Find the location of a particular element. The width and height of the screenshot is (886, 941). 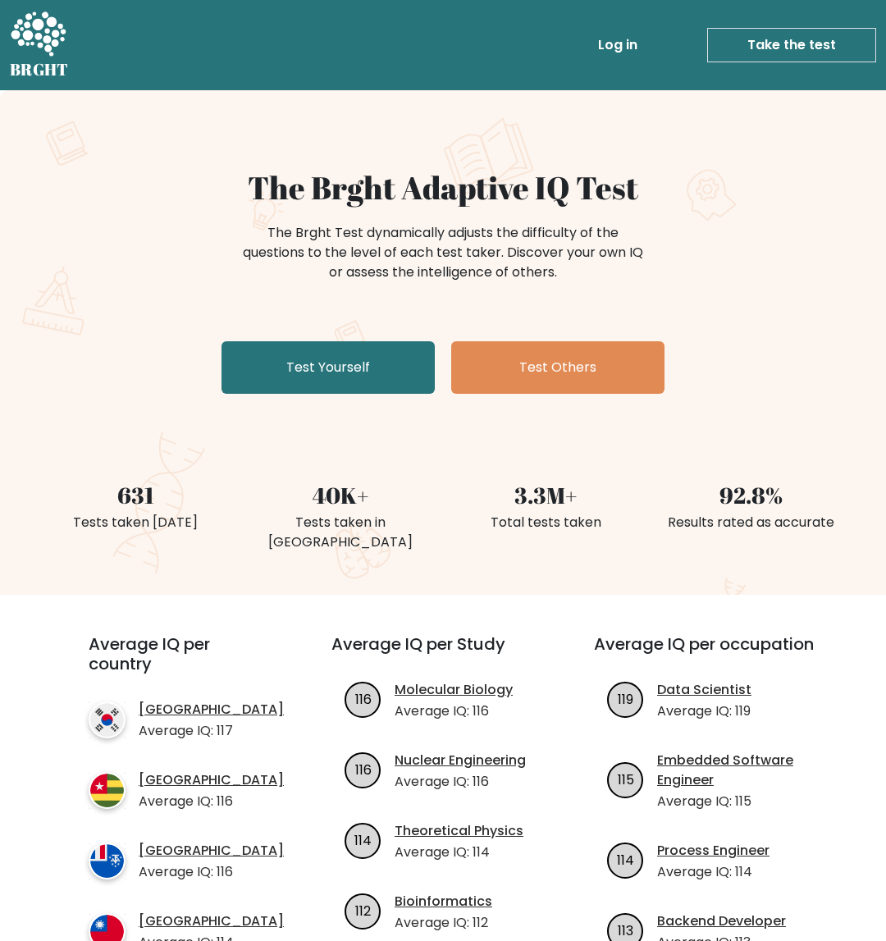

a: Log in is located at coordinates (618, 45).